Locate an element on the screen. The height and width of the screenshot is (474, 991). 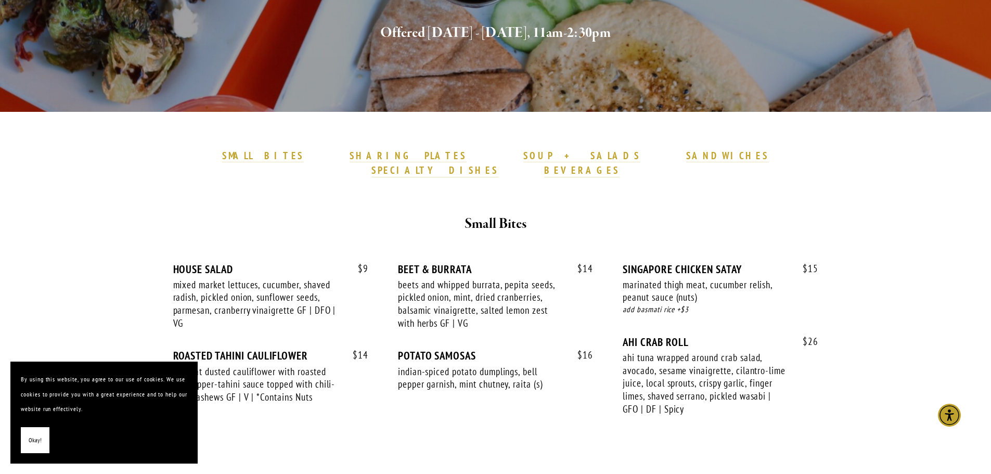
section: Cookie banner is located at coordinates (104, 412).